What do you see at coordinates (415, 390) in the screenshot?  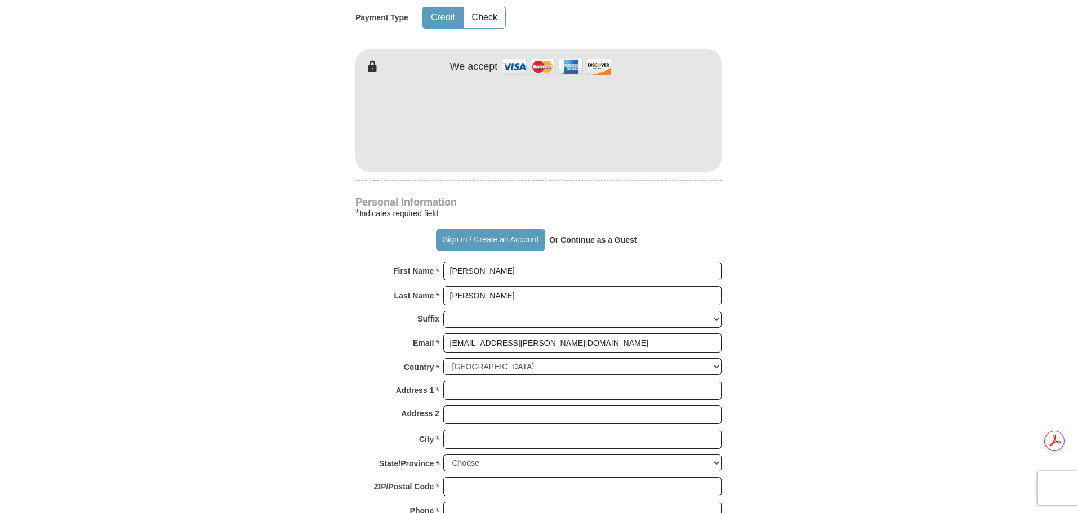 I see `strong: Address 1` at bounding box center [415, 390].